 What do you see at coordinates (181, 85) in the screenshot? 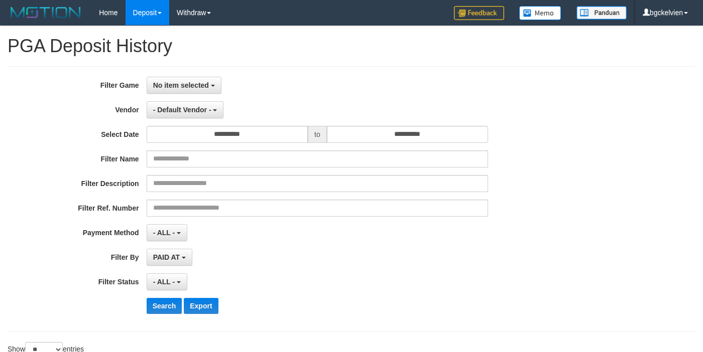
I see `span: No item selected` at bounding box center [181, 85].